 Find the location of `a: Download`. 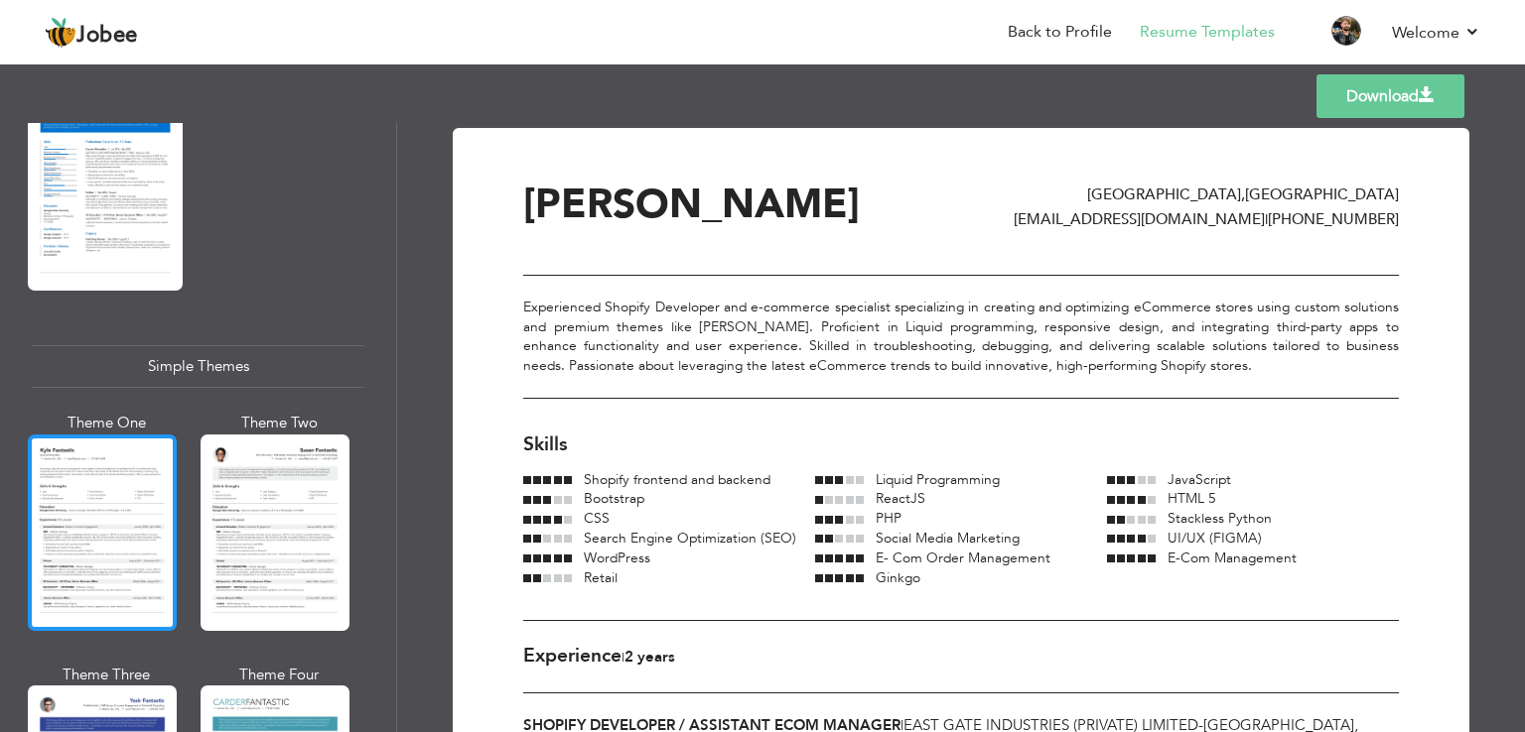

a: Download is located at coordinates (1390, 96).